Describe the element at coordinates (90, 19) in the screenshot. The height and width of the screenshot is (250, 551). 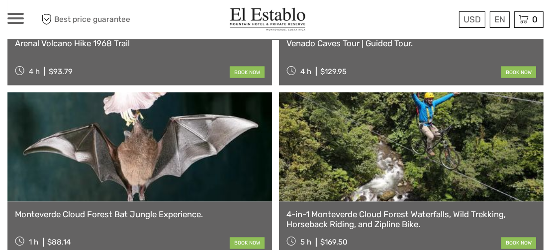
I see `span: Best price guarantee` at that location.